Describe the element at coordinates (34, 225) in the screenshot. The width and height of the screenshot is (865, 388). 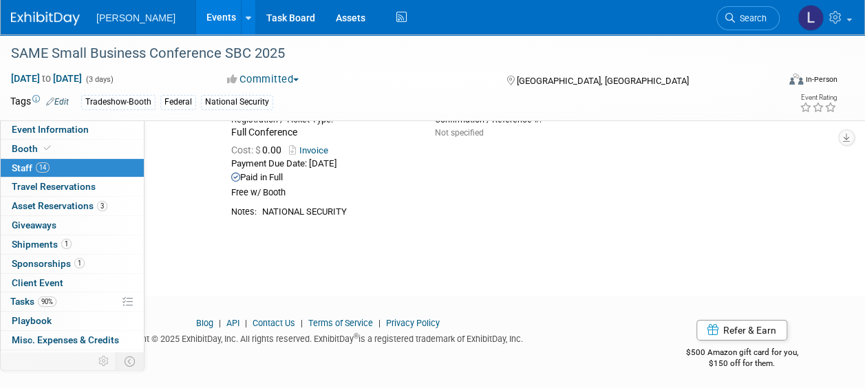
I see `span: Giveaways` at that location.